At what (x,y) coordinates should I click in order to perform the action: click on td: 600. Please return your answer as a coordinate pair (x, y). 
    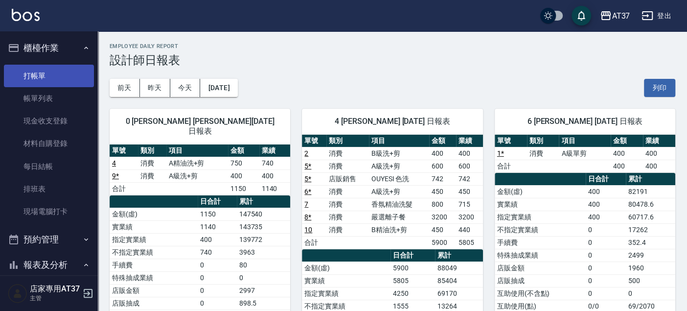
    Looking at the image, I should click on (469, 166).